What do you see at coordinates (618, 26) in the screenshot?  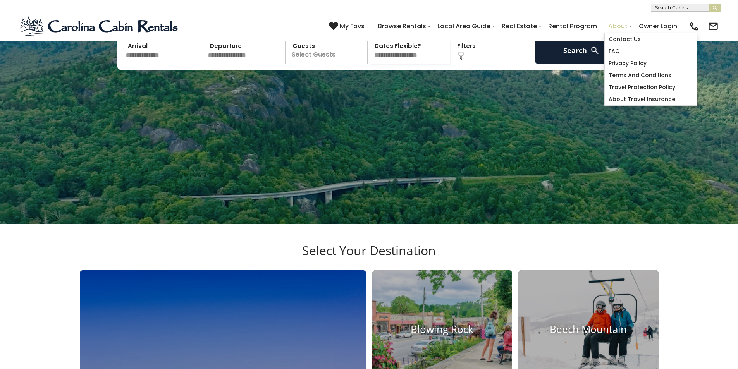 I see `a: About` at bounding box center [618, 26].